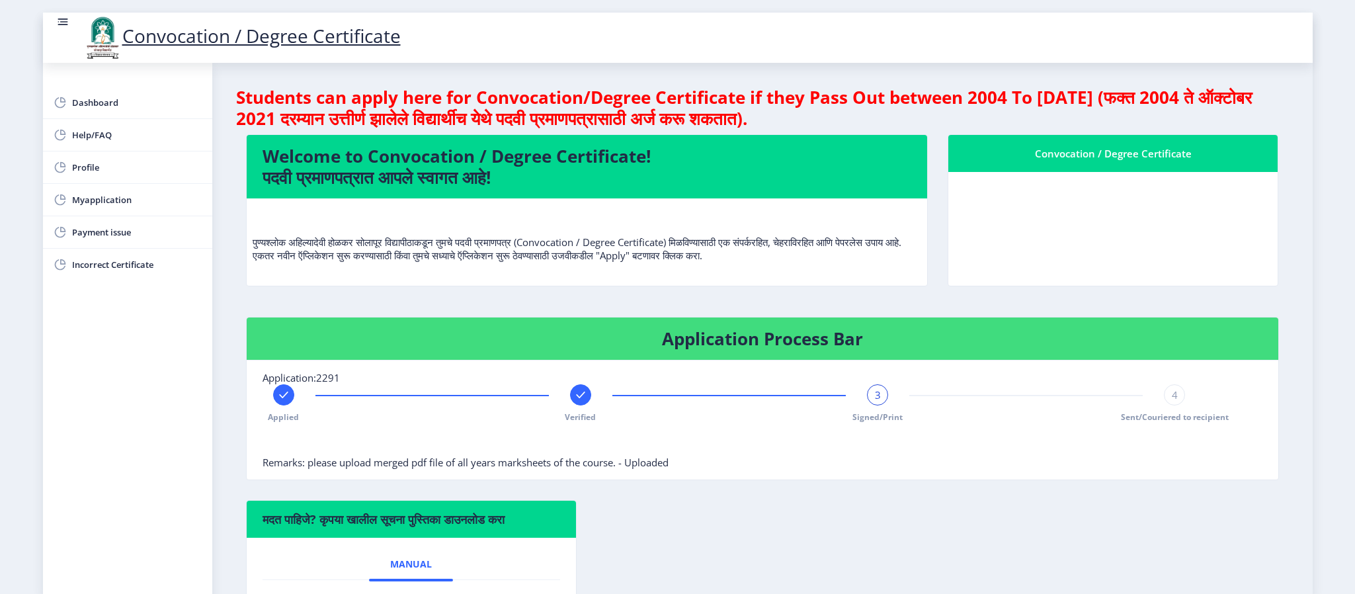  What do you see at coordinates (103, 38) in the screenshot?
I see `img: logo` at bounding box center [103, 38].